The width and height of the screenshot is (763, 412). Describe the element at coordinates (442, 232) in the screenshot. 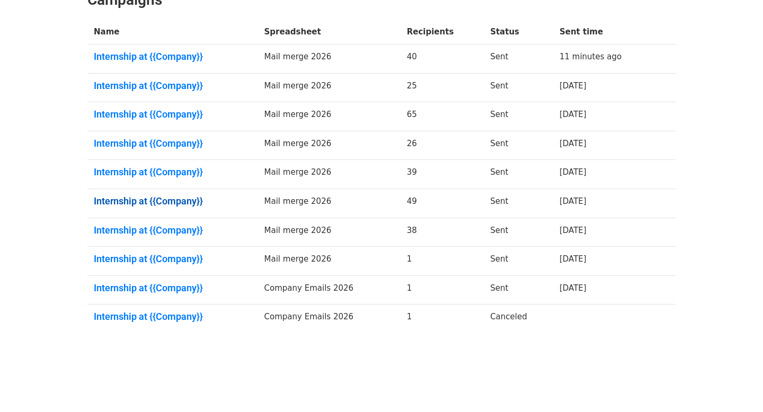

I see `td: 38` at that location.